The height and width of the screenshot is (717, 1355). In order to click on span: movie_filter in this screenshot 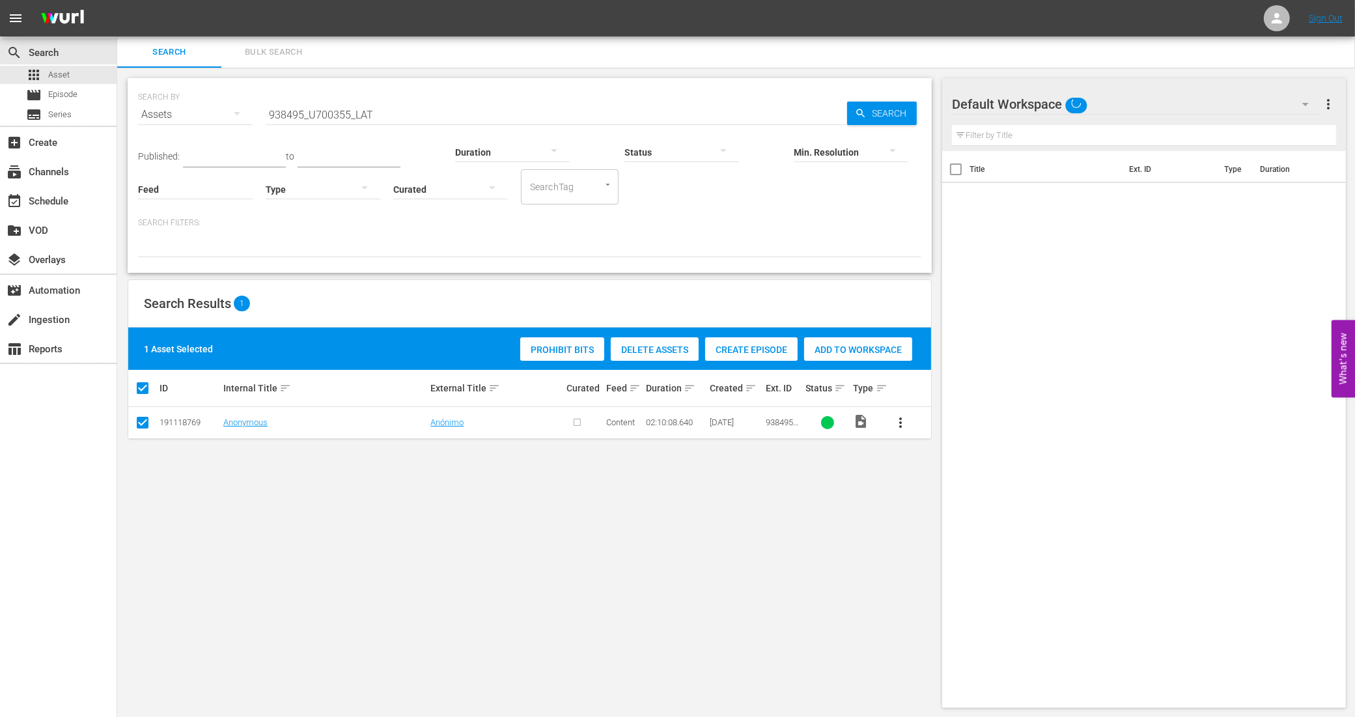, I will do `click(14, 290)`.